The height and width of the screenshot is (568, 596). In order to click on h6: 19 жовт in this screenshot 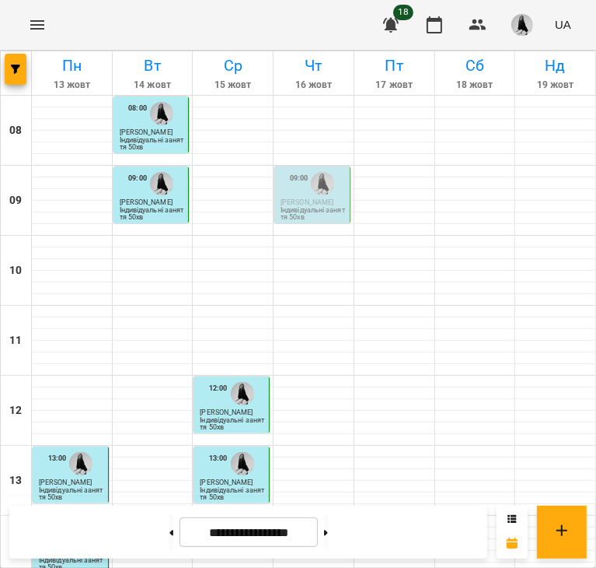, I will do `click(555, 85)`.